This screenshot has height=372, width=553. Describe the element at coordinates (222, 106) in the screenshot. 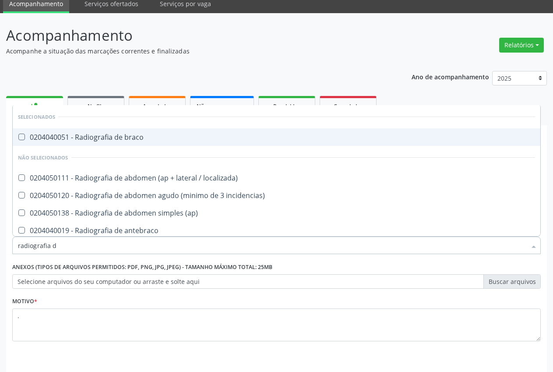

I see `span: Não compareceram` at that location.